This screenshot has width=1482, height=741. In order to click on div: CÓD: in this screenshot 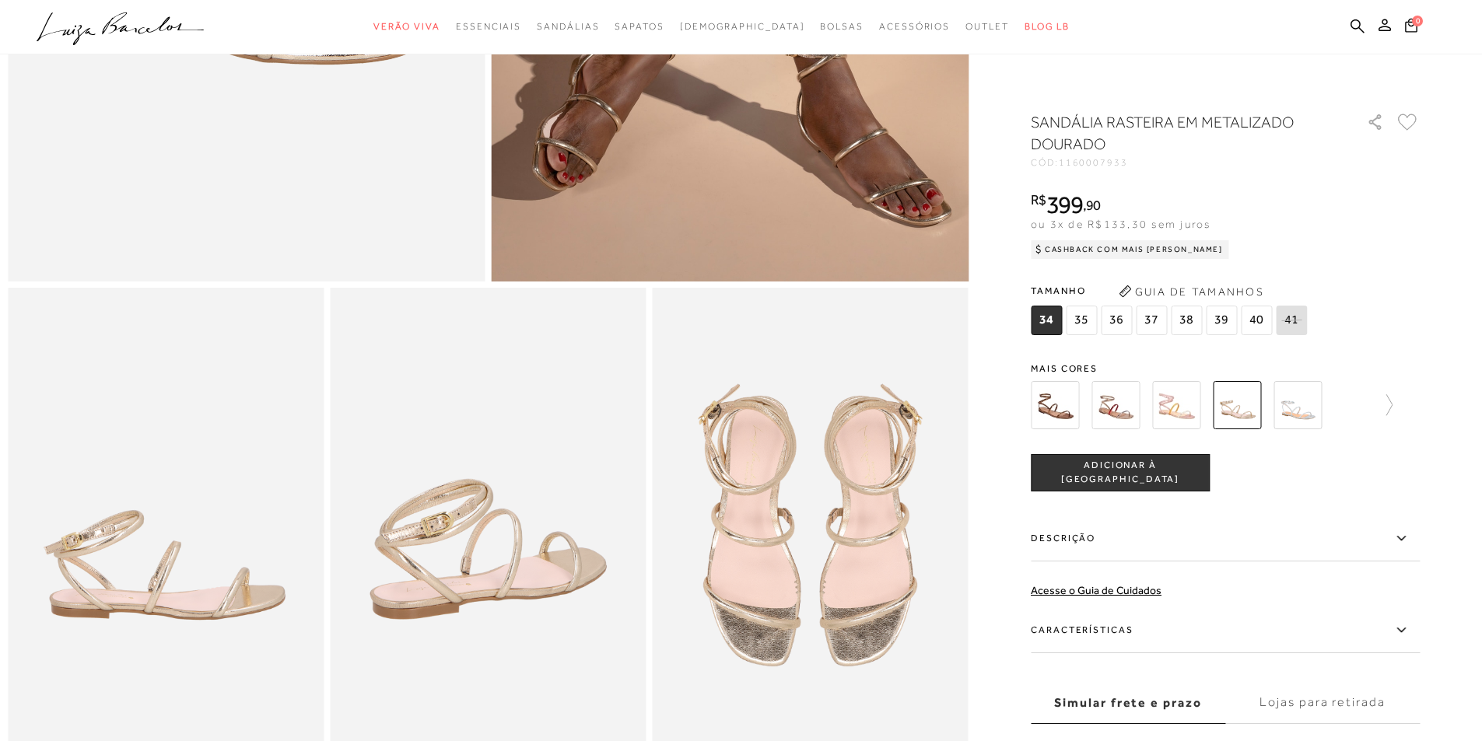, I will do `click(1186, 163)`.